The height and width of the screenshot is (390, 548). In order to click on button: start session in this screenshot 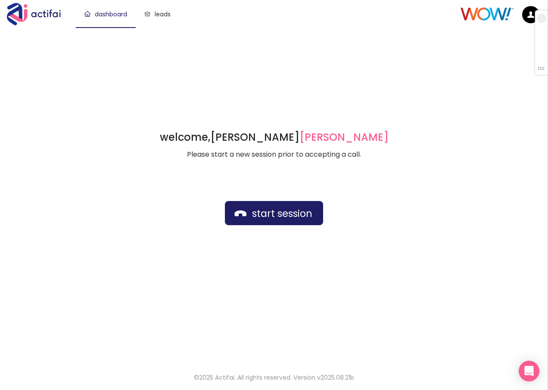, I will do `click(274, 213)`.